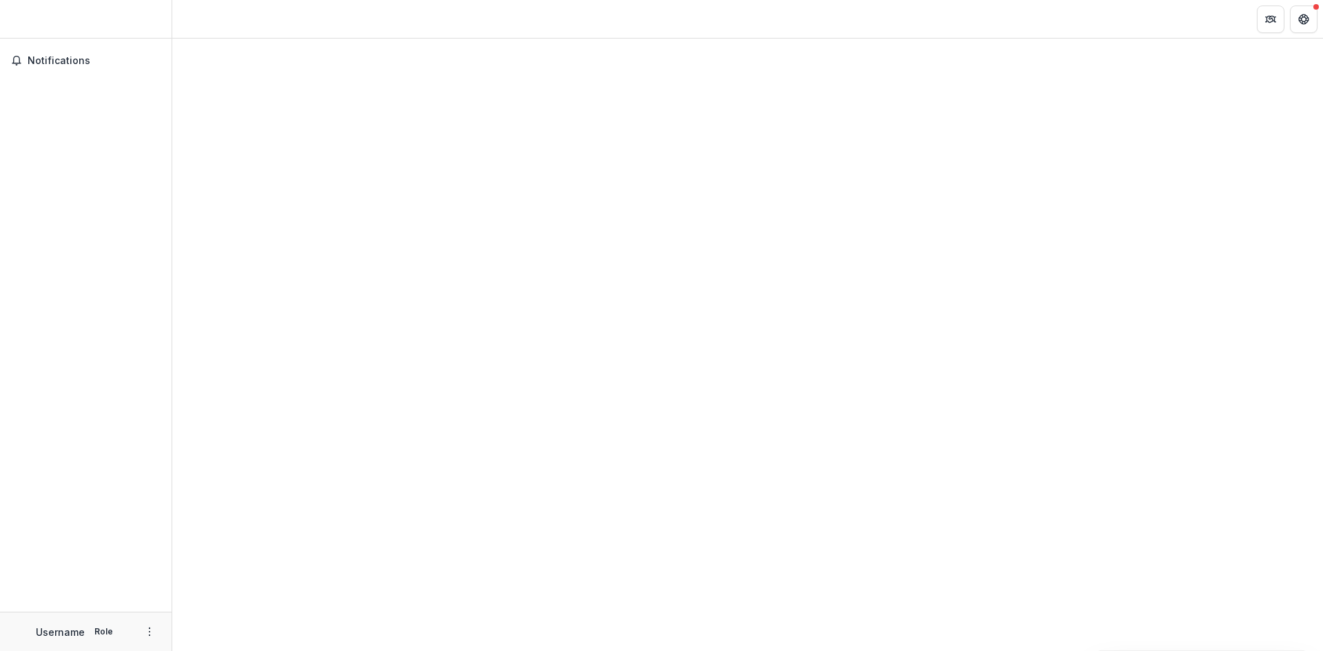 Image resolution: width=1323 pixels, height=651 pixels. What do you see at coordinates (150, 632) in the screenshot?
I see `button: More` at bounding box center [150, 632].